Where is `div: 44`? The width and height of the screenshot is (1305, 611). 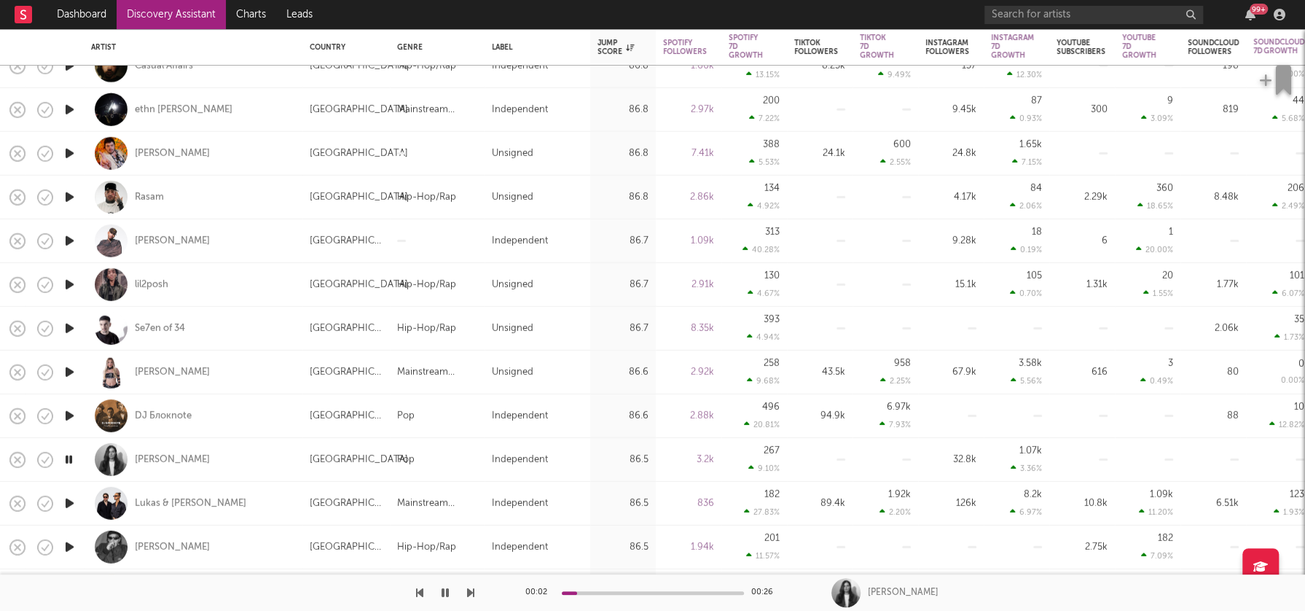 div: 44 is located at coordinates (1299, 101).